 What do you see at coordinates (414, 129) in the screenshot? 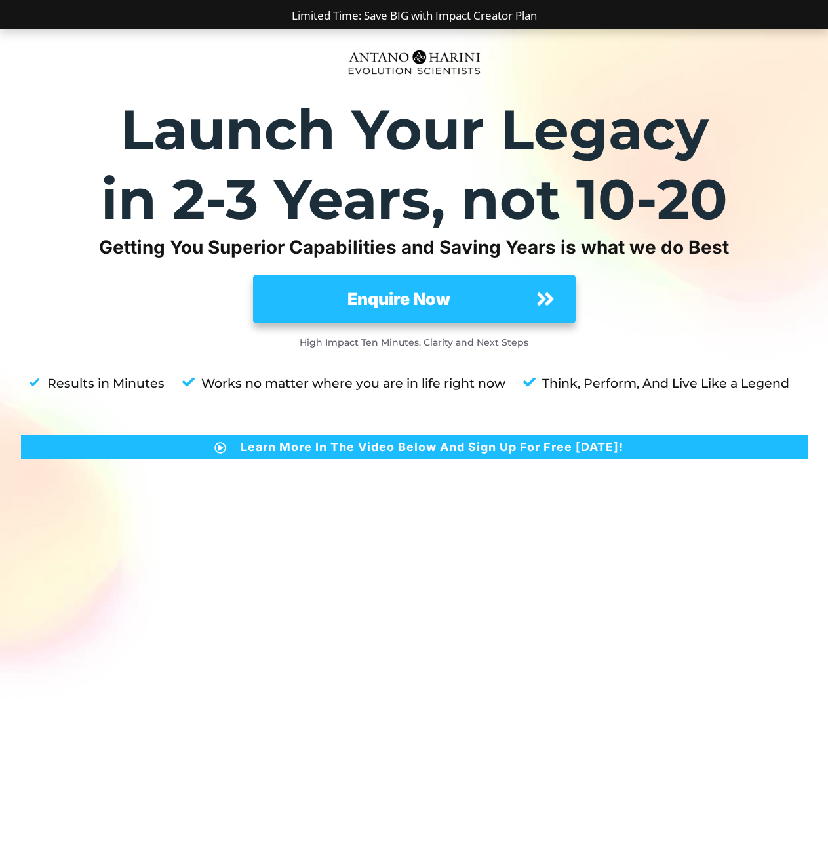
I see `strong: Launch Your Legacy` at bounding box center [414, 129].